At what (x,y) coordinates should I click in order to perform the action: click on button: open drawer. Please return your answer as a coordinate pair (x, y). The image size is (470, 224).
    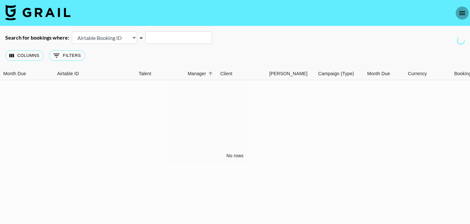
    Looking at the image, I should click on (463, 13).